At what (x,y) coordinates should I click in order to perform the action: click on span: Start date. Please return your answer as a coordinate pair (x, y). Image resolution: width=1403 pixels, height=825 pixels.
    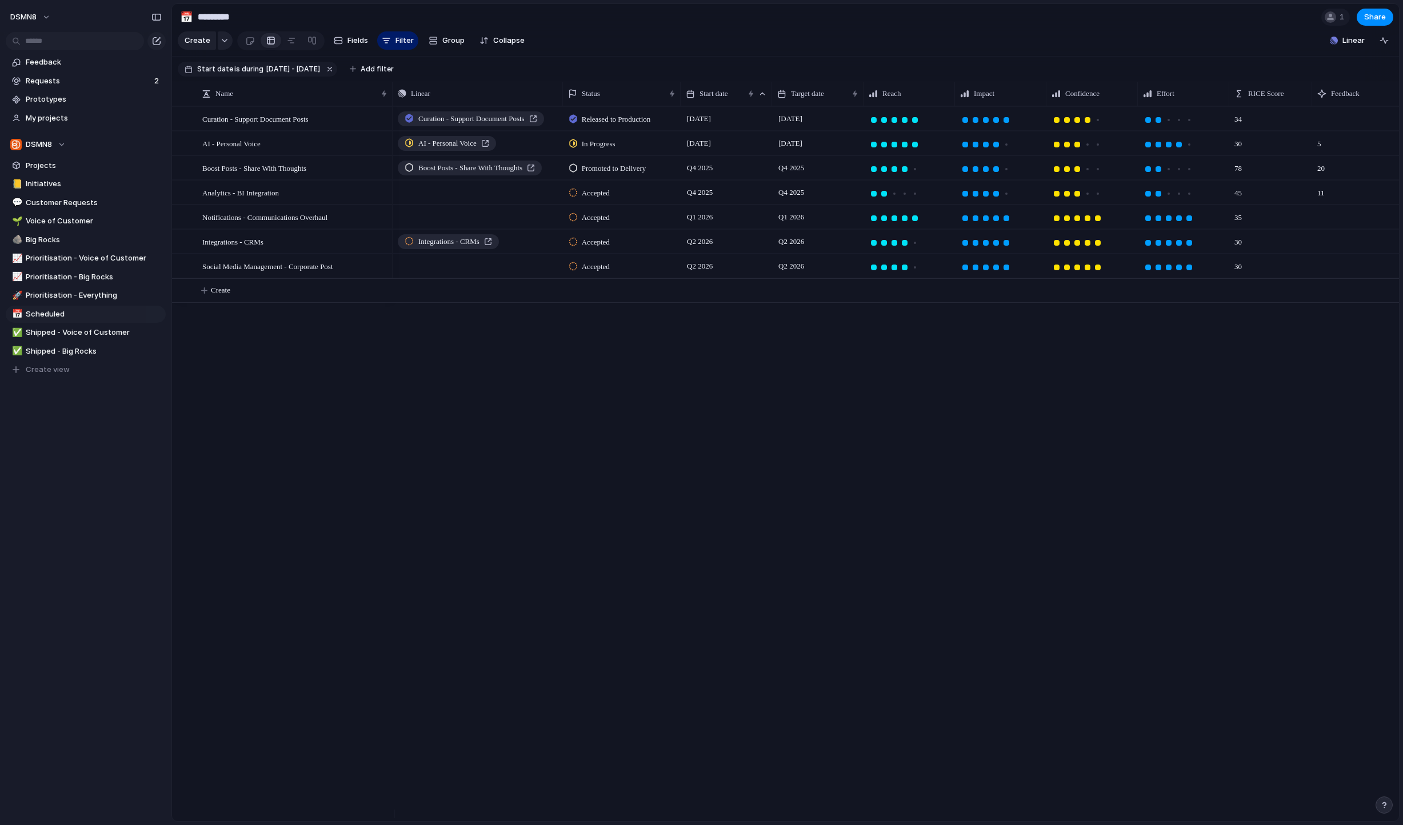
    Looking at the image, I should click on (215, 69).